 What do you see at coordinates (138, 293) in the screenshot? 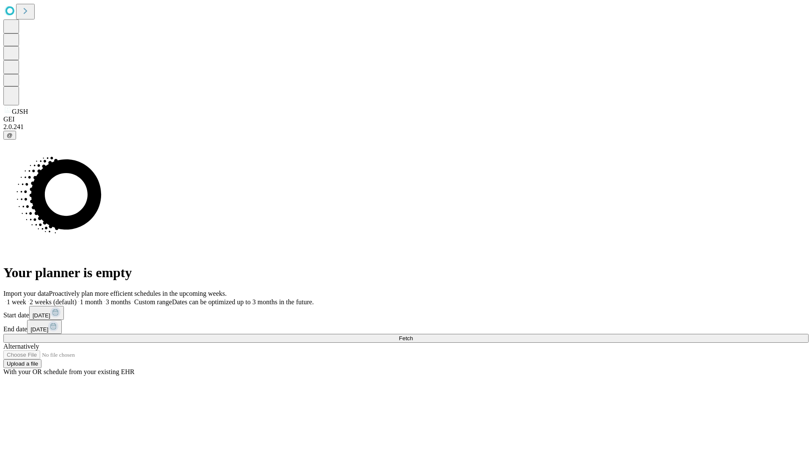
I see `span: Proactively plan more efficient schedules in the upcoming weeks.` at bounding box center [138, 293].